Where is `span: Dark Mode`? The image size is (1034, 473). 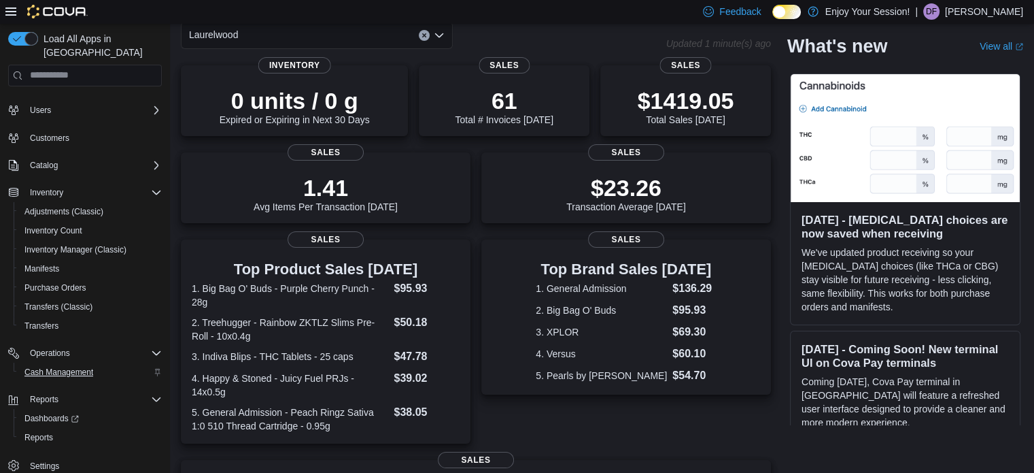
span: Dark Mode is located at coordinates (773, 19).